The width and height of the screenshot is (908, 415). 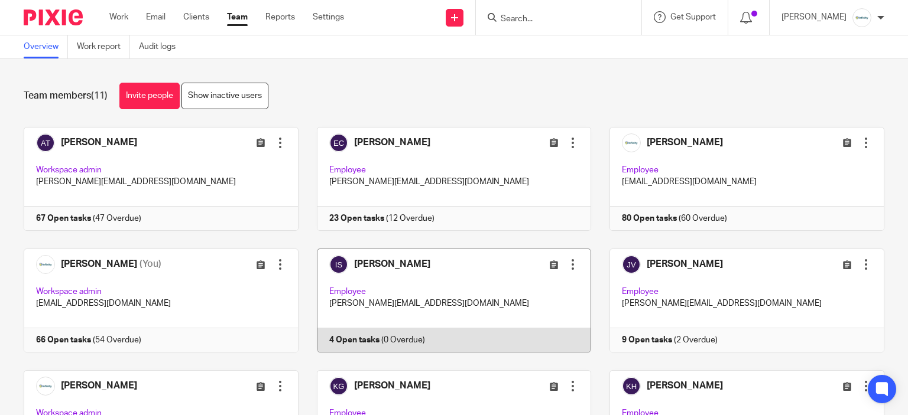 I want to click on a: Email, so click(x=155, y=17).